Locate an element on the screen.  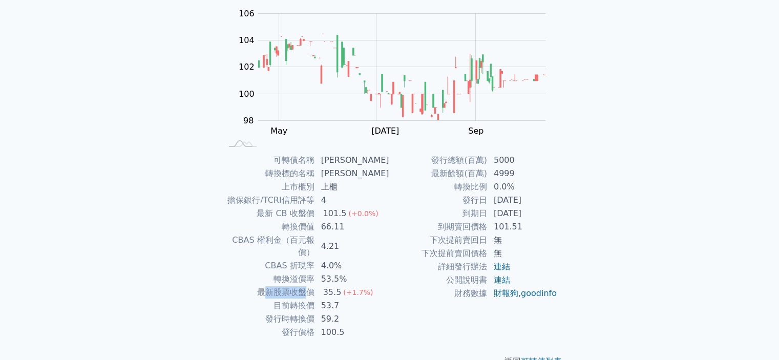
td: 上櫃 is located at coordinates (352, 187).